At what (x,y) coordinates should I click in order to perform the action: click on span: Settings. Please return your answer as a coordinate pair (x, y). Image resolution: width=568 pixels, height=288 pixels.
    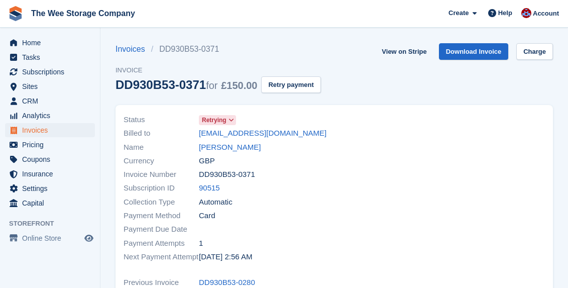
    Looking at the image, I should click on (52, 188).